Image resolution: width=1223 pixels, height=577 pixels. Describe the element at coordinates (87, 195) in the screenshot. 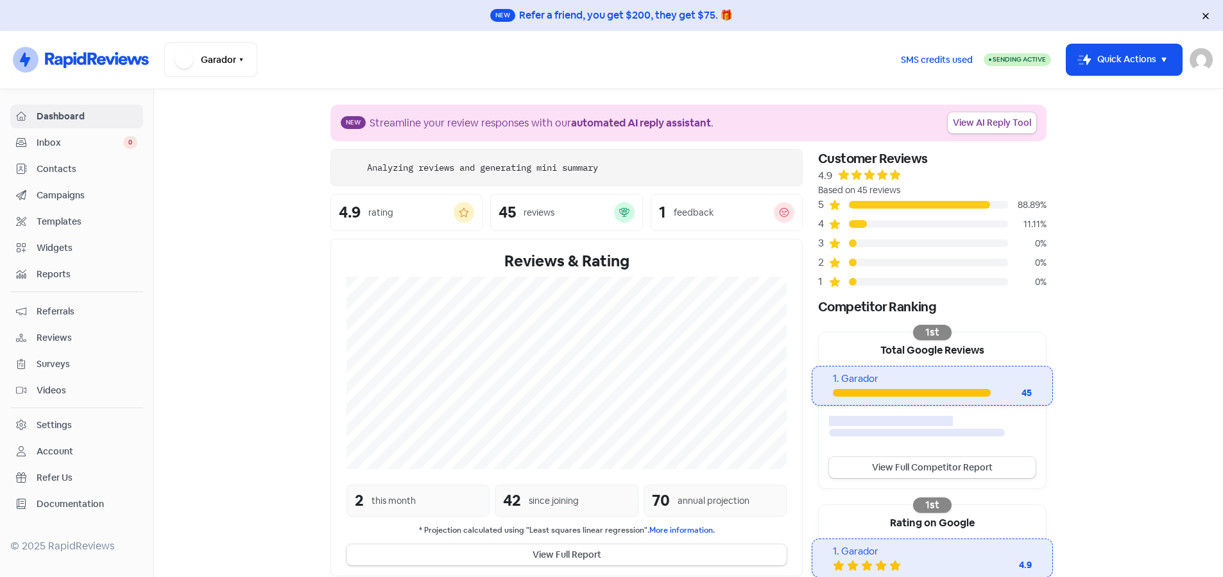

I see `span: Campaigns` at that location.